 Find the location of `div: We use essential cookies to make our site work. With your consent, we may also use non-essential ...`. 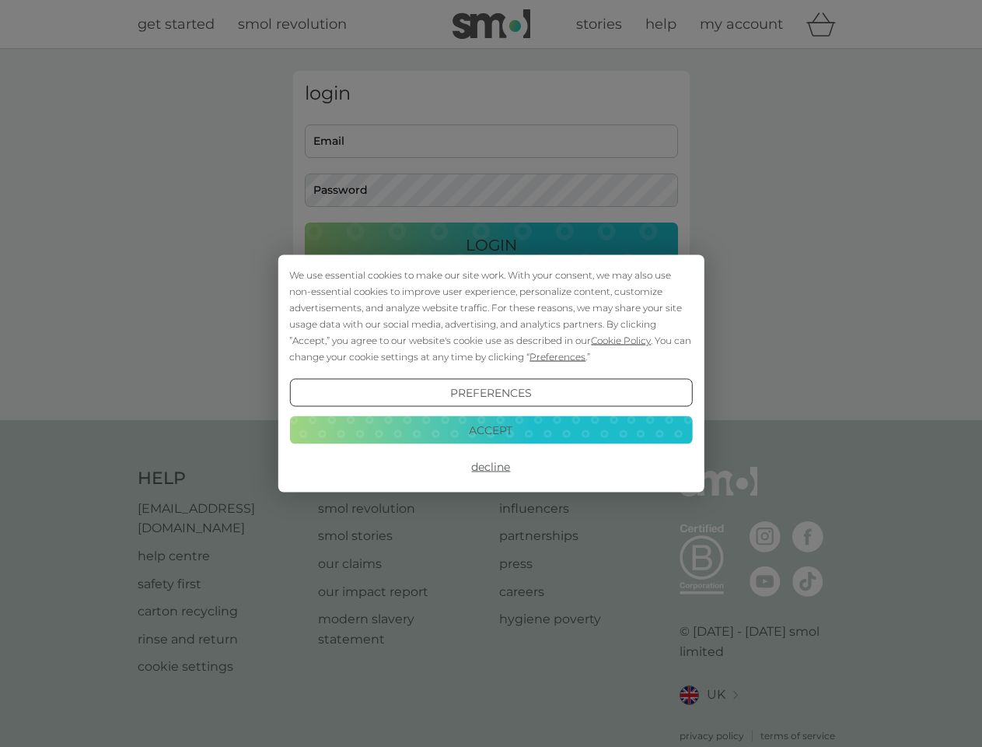

div: We use essential cookies to make our site work. With your consent, we may also use non-essential ... is located at coordinates (491, 316).